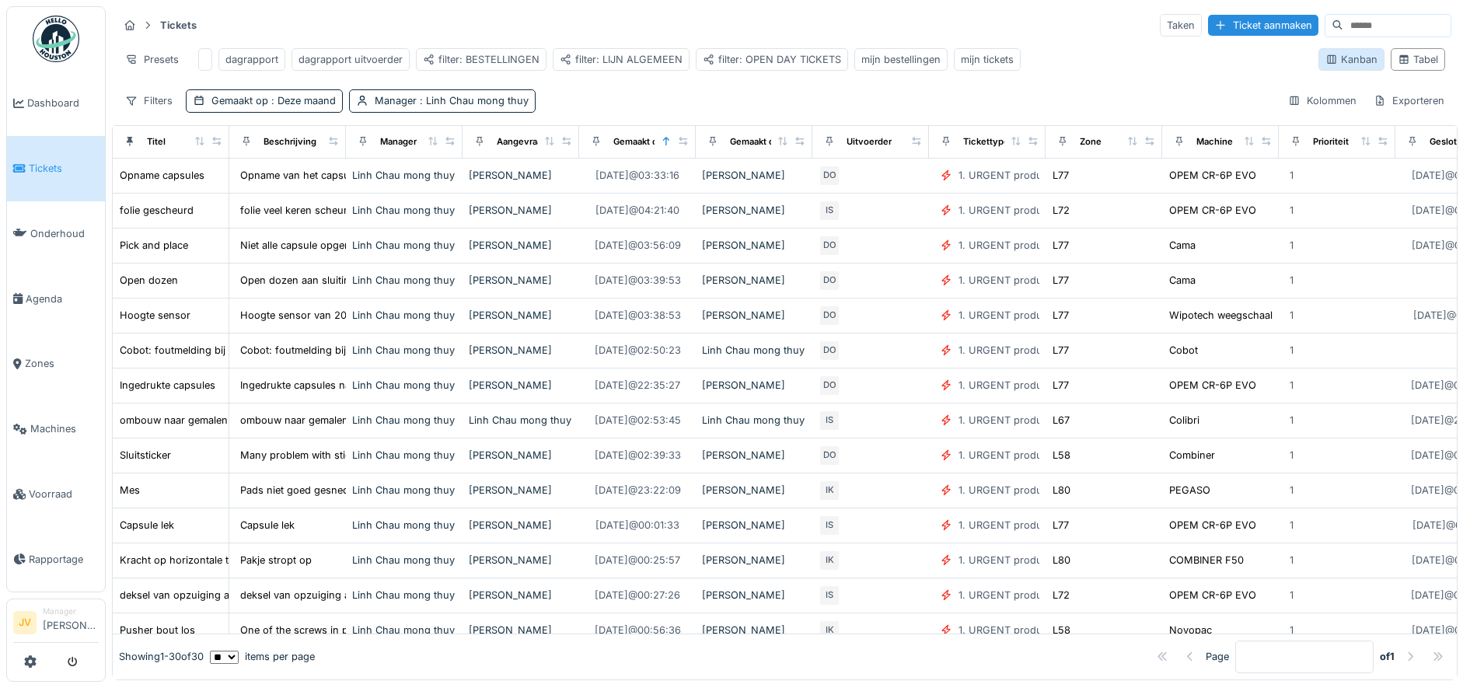 This screenshot has width=1470, height=688. Describe the element at coordinates (148, 100) in the screenshot. I see `div: Filters` at that location.